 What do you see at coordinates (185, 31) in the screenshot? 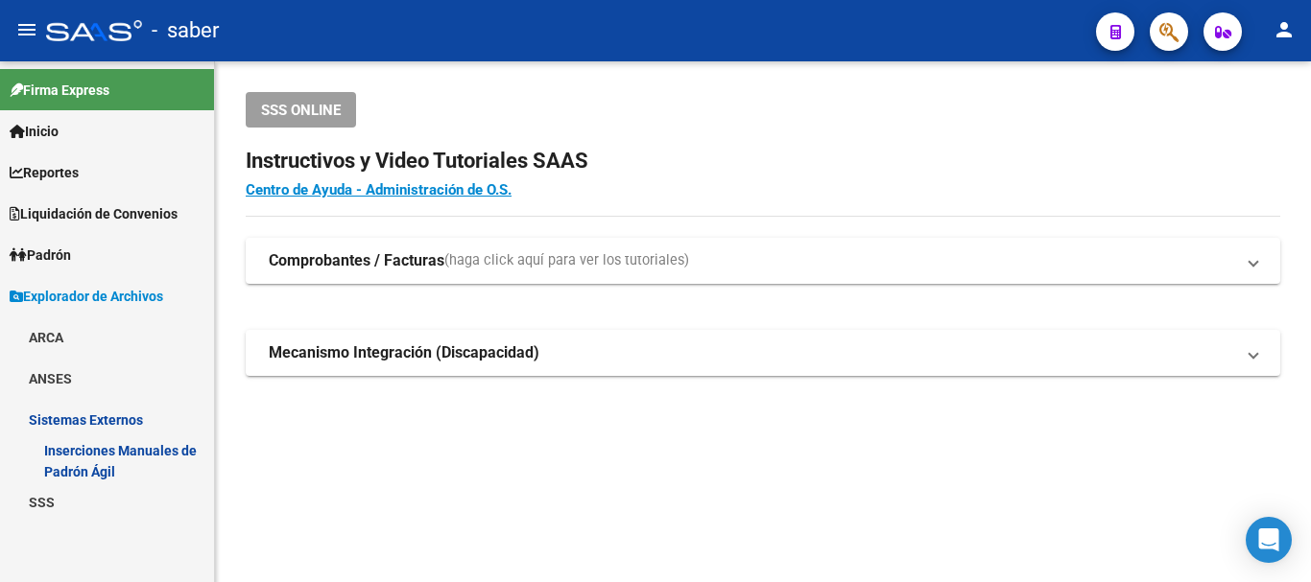
I see `span: - saber` at bounding box center [185, 31].